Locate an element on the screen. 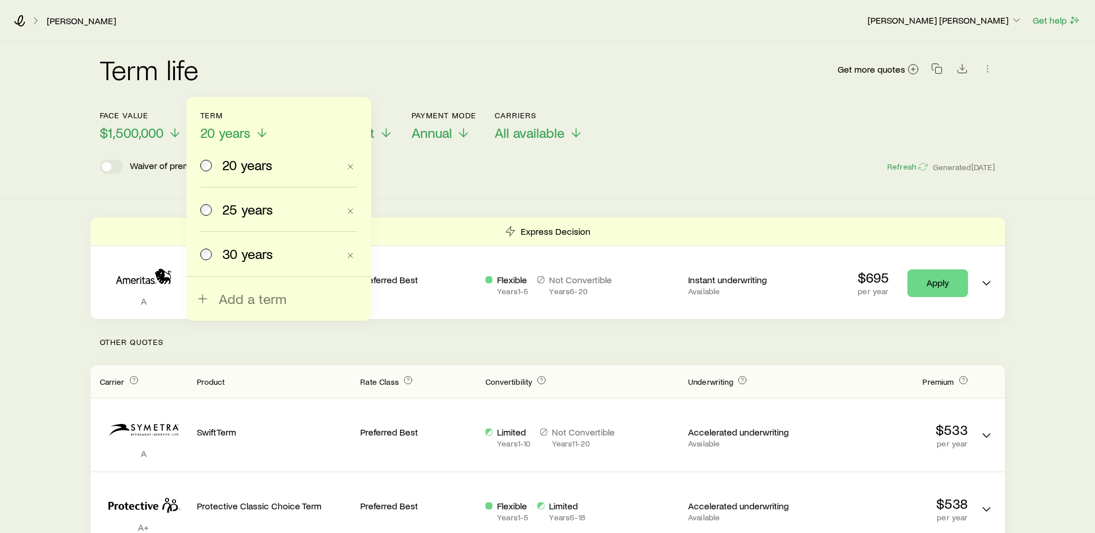 Image resolution: width=1095 pixels, height=533 pixels. span: Generated is located at coordinates (964, 167).